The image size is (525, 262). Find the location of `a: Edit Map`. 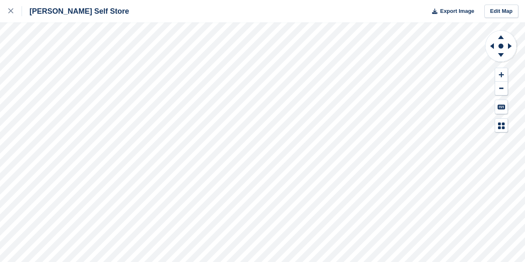

a: Edit Map is located at coordinates (501, 11).